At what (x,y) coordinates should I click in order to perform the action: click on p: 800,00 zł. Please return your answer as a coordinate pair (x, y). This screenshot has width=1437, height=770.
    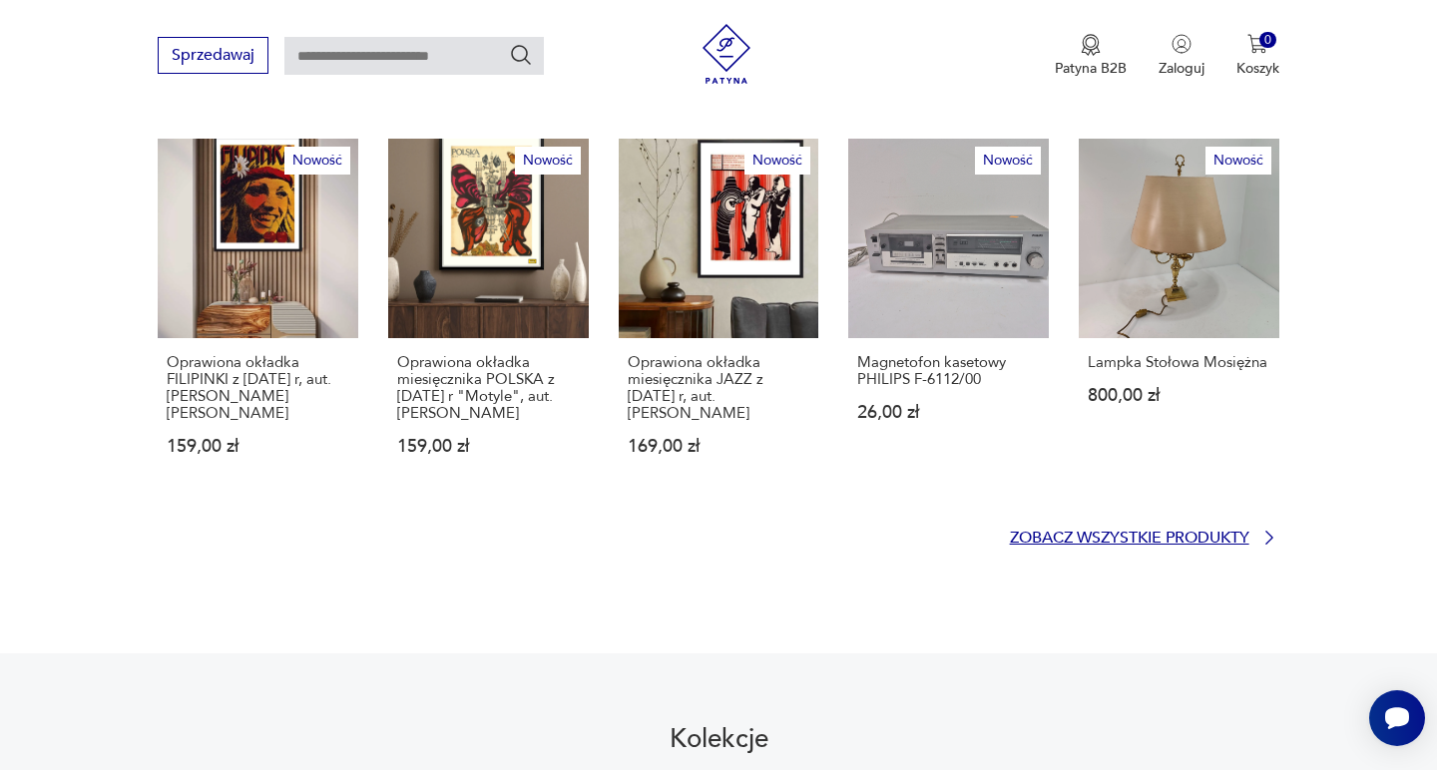
    Looking at the image, I should click on (1178, 395).